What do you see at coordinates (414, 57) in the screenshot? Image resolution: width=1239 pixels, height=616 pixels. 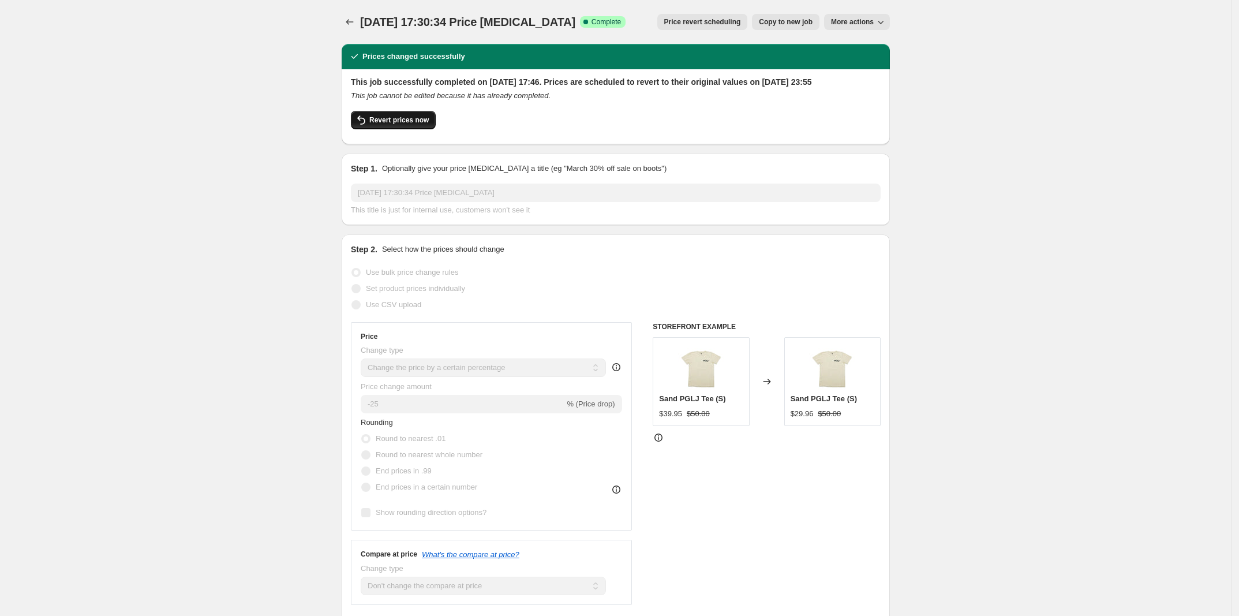 I see `h2: Prices changed successfully` at bounding box center [414, 57].